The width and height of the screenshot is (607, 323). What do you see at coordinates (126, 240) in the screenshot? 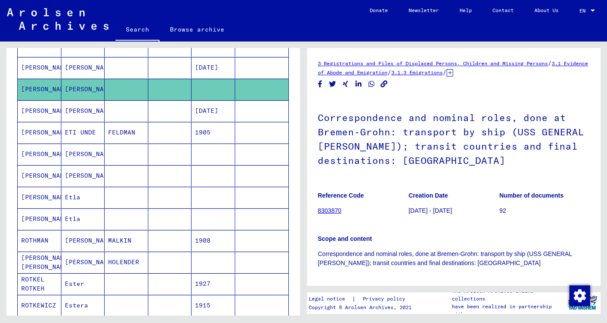
I see `mat-cell: MALKIN` at bounding box center [126, 240].